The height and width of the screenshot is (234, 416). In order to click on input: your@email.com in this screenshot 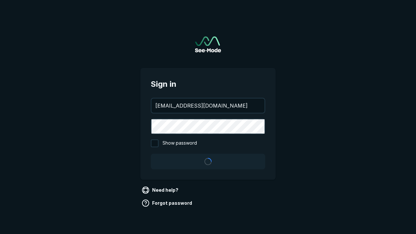, I will do `click(208, 106)`.